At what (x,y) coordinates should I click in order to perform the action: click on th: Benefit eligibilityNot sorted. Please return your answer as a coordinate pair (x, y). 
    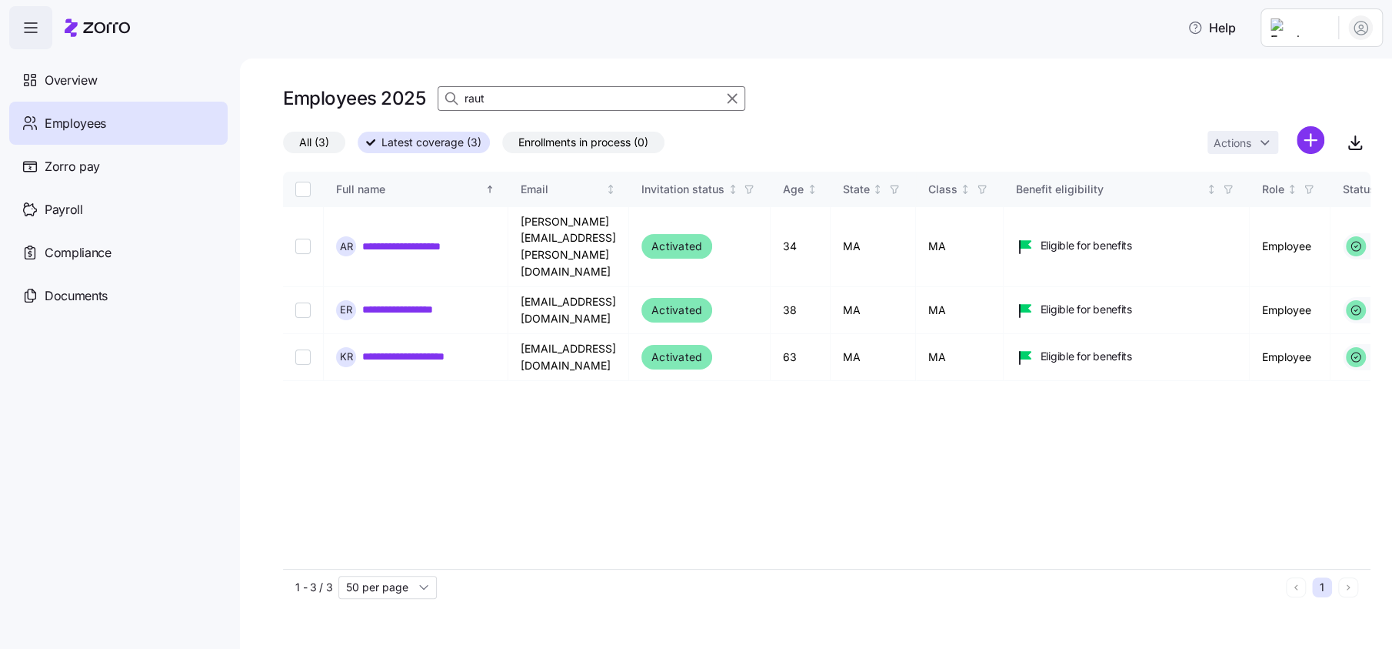
    Looking at the image, I should click on (1127, 189).